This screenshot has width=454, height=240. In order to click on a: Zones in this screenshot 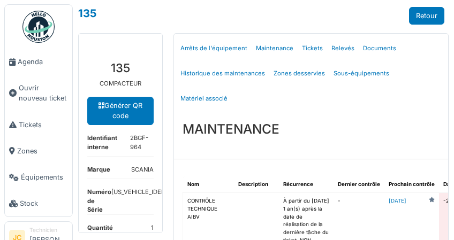, I will do `click(39, 151)`.